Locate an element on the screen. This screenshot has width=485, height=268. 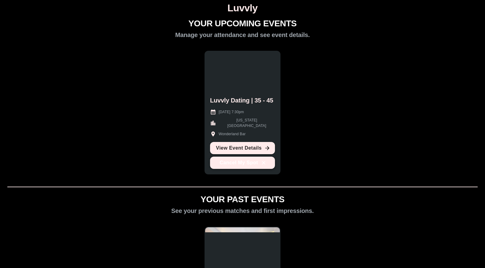
h2: Luvvly Dating | 35 - 45 is located at coordinates (242, 101).